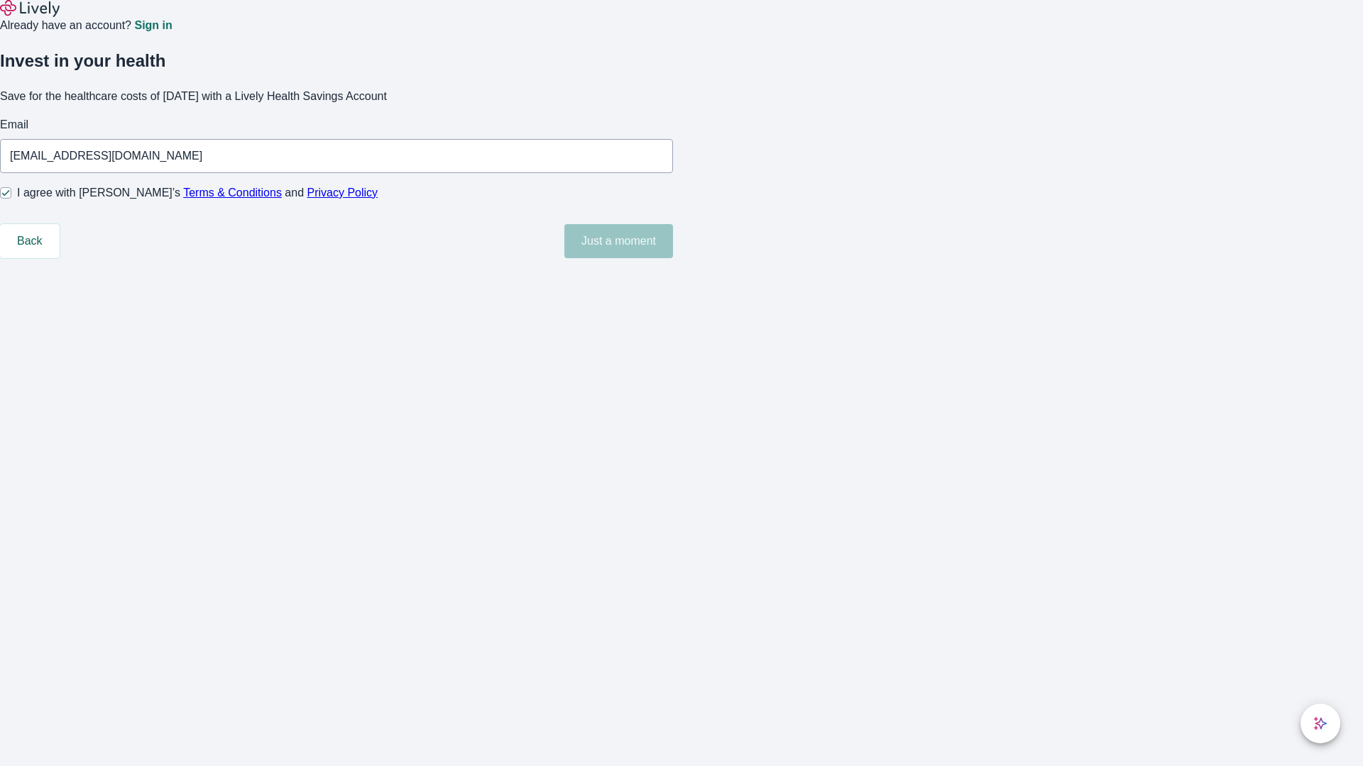 This screenshot has height=766, width=1363. Describe the element at coordinates (153, 26) in the screenshot. I see `a: Sign in` at that location.